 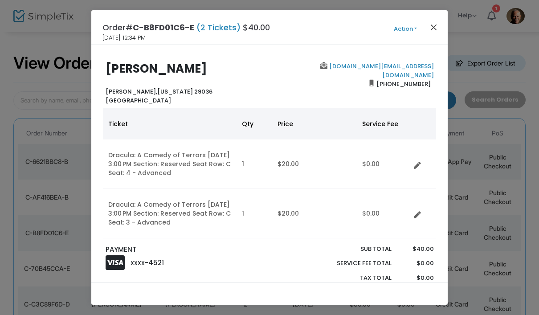 I want to click on th: Price, so click(x=315, y=124).